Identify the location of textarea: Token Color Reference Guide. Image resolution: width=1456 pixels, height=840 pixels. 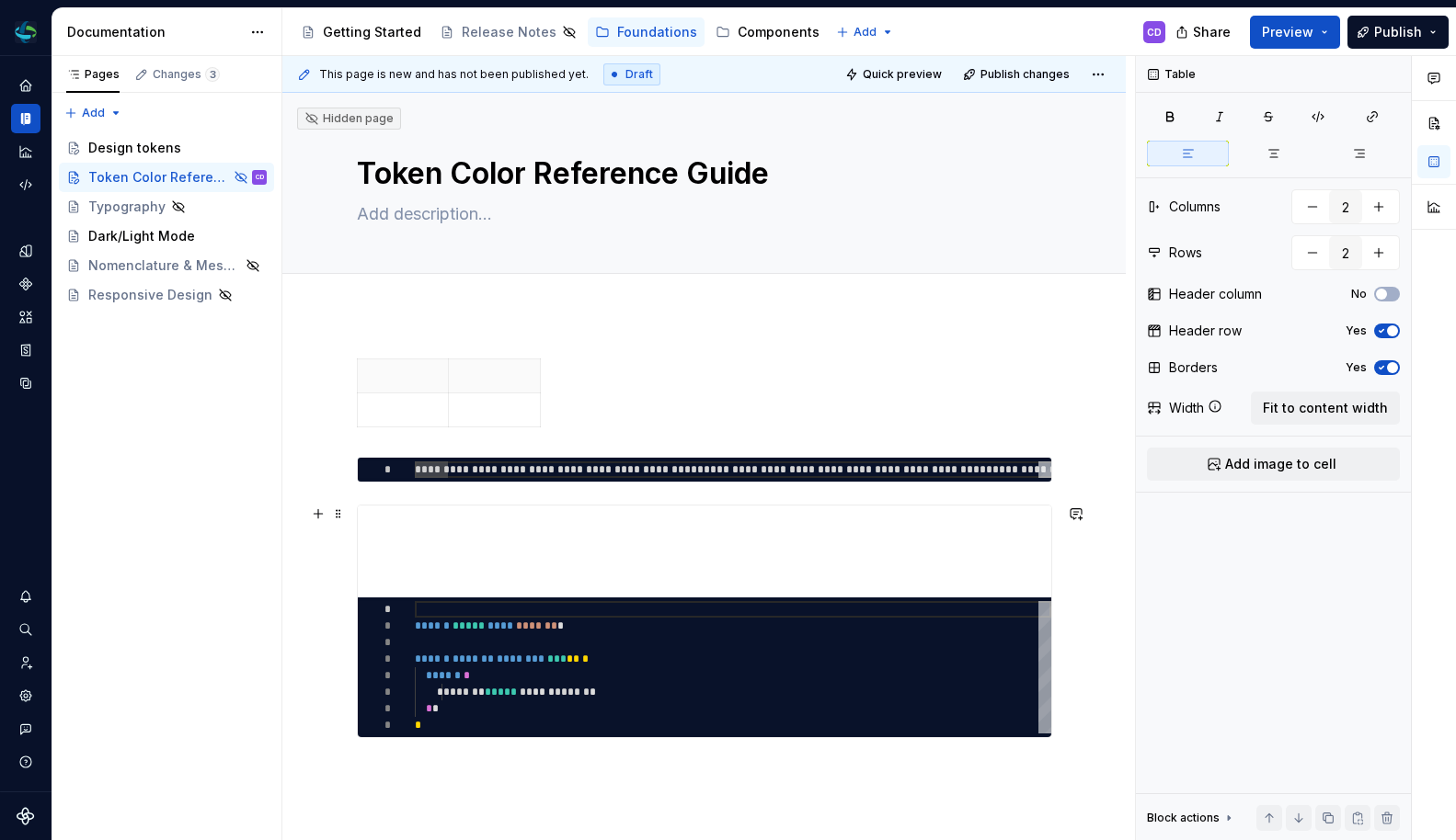
(701, 174).